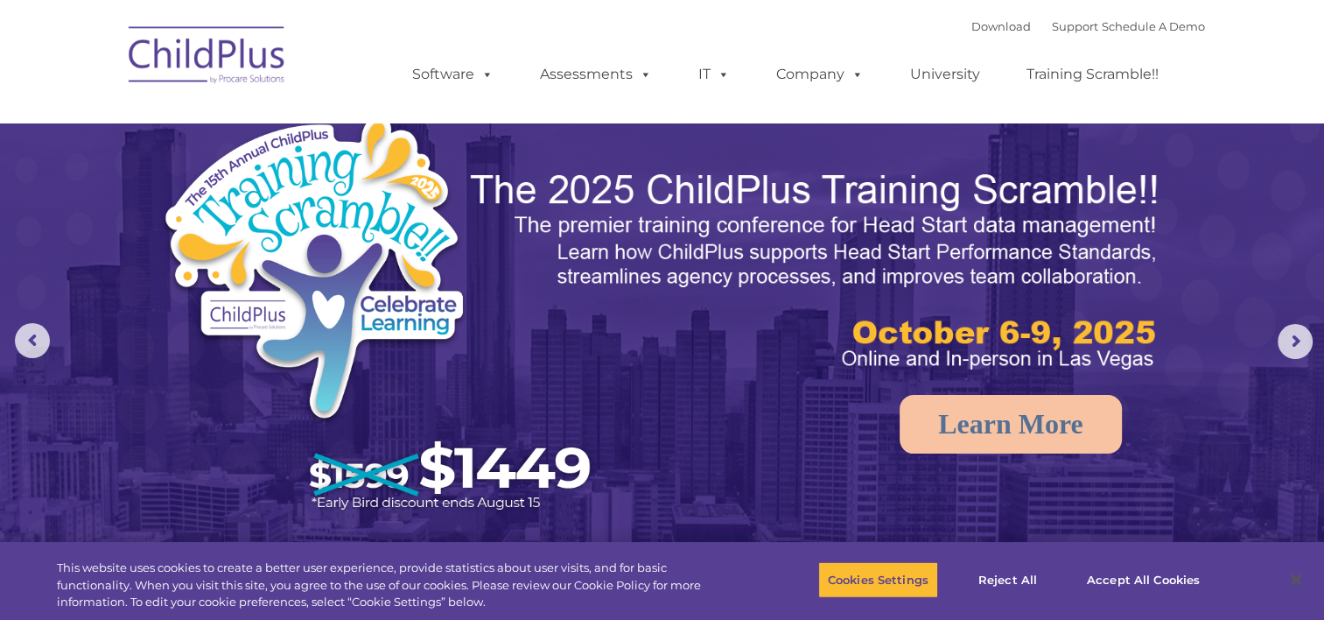 The width and height of the screenshot is (1324, 620). What do you see at coordinates (878, 579) in the screenshot?
I see `button: Cookies Settings` at bounding box center [878, 579].